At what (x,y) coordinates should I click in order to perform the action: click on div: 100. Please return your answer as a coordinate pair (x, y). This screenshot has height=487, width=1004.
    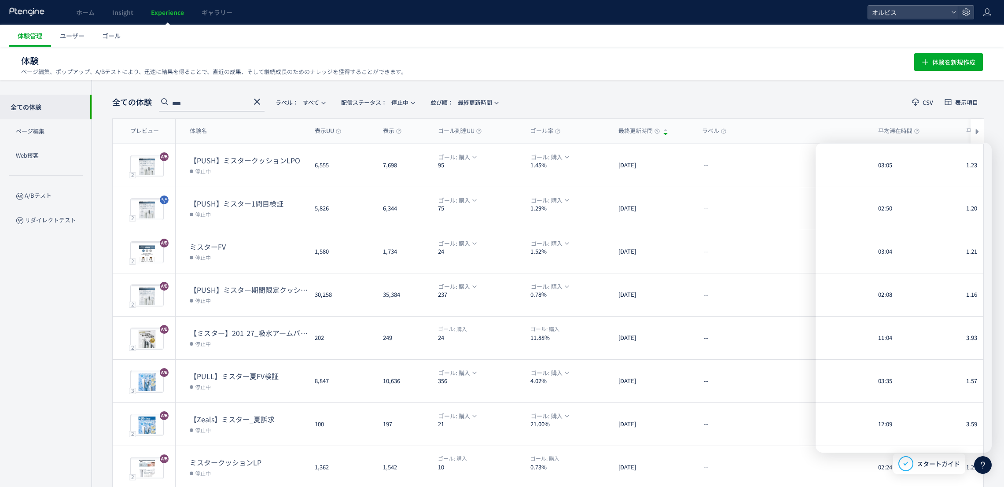
    Looking at the image, I should click on (342, 424).